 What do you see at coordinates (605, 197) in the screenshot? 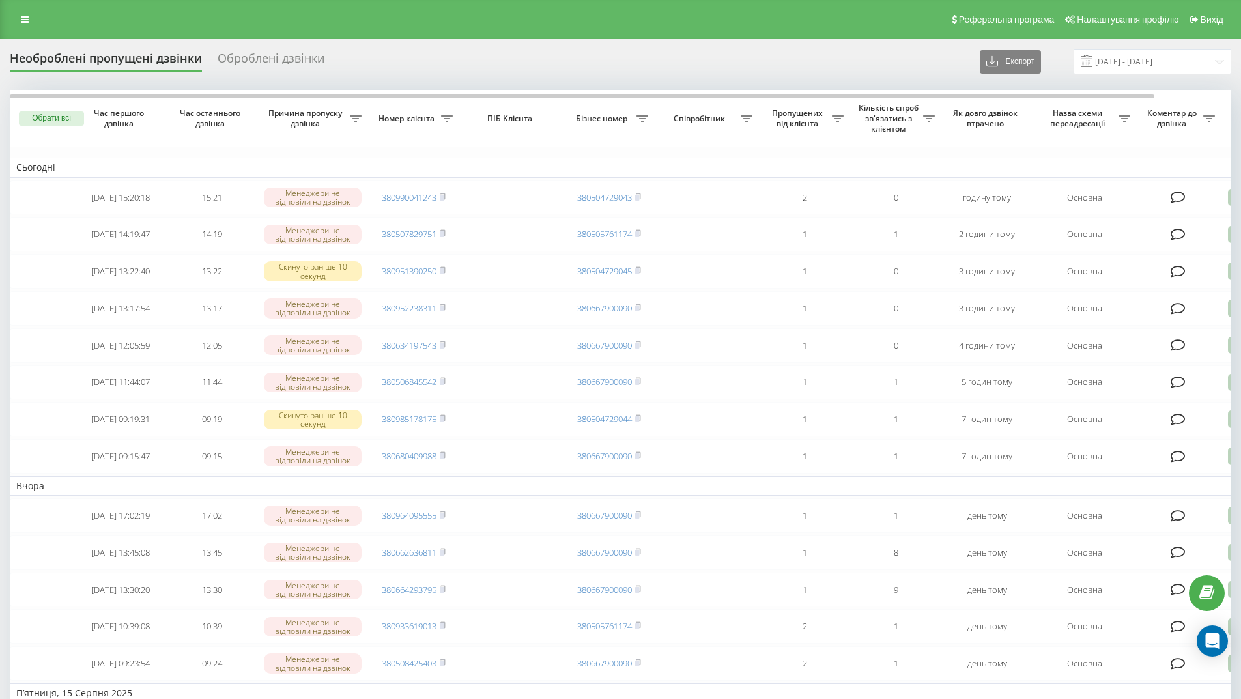
I see `a: 380504729043` at bounding box center [605, 197].